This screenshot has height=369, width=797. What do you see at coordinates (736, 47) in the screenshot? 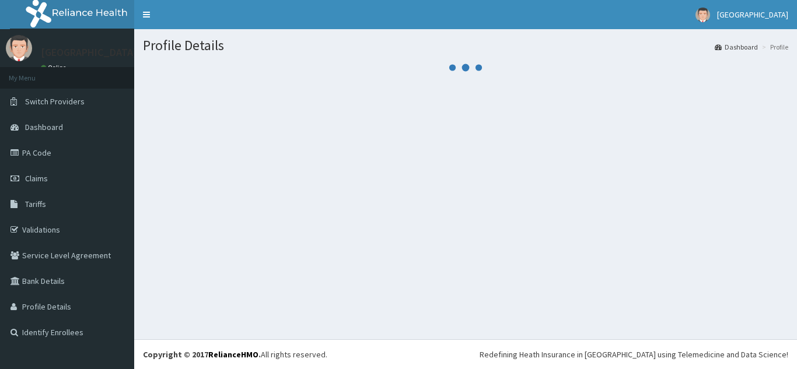
I see `a: Dashboard` at bounding box center [736, 47].